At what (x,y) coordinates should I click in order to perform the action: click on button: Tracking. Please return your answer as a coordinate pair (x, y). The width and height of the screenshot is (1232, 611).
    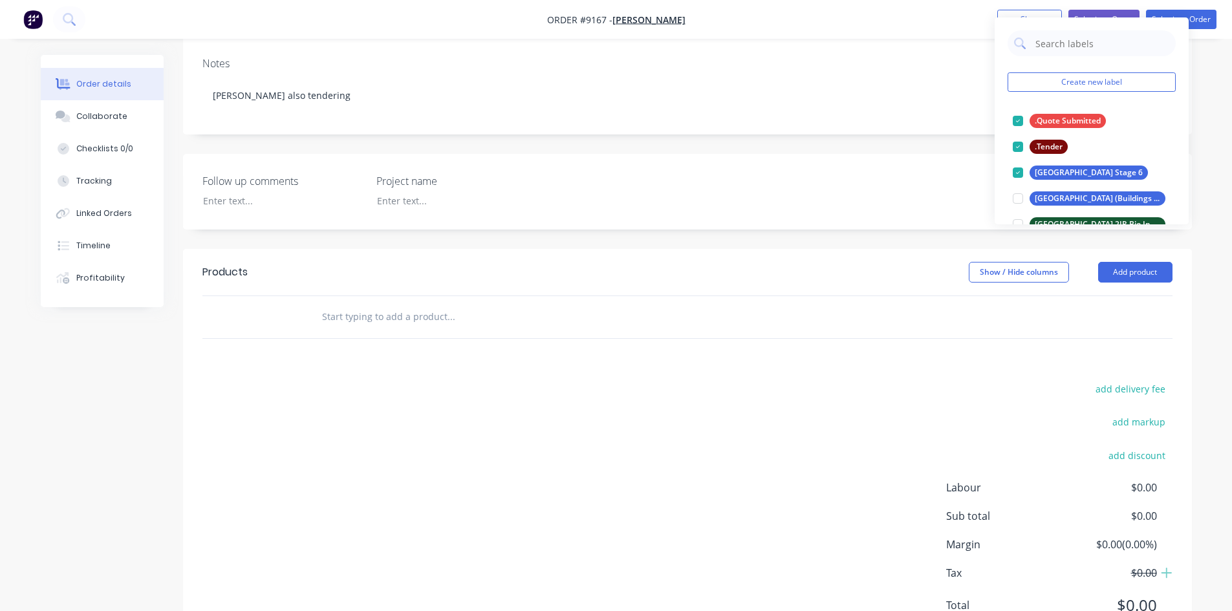
    Looking at the image, I should click on (102, 181).